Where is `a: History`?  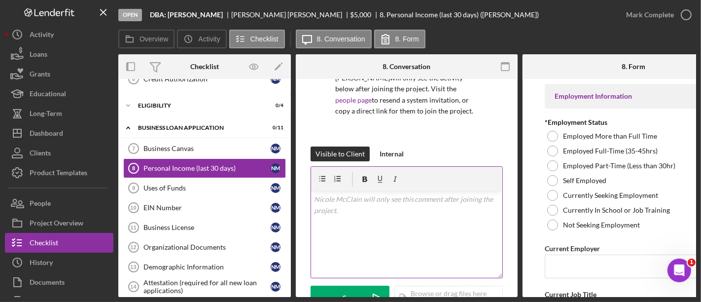
a: History is located at coordinates (59, 262).